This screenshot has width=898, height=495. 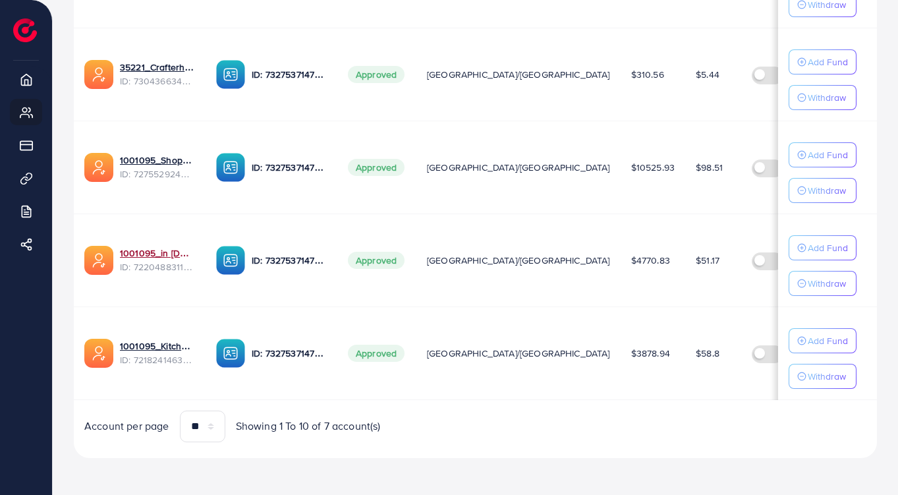 I want to click on span: $10525.93, so click(x=653, y=167).